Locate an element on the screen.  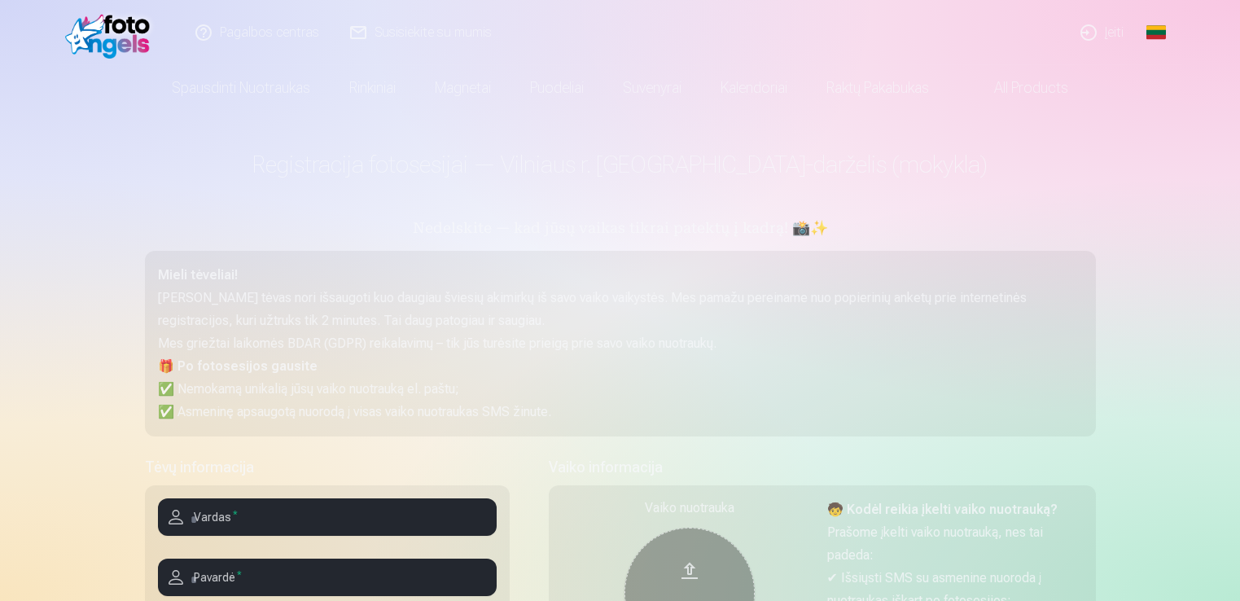
h5: Tėvų informacija is located at coordinates (327, 467).